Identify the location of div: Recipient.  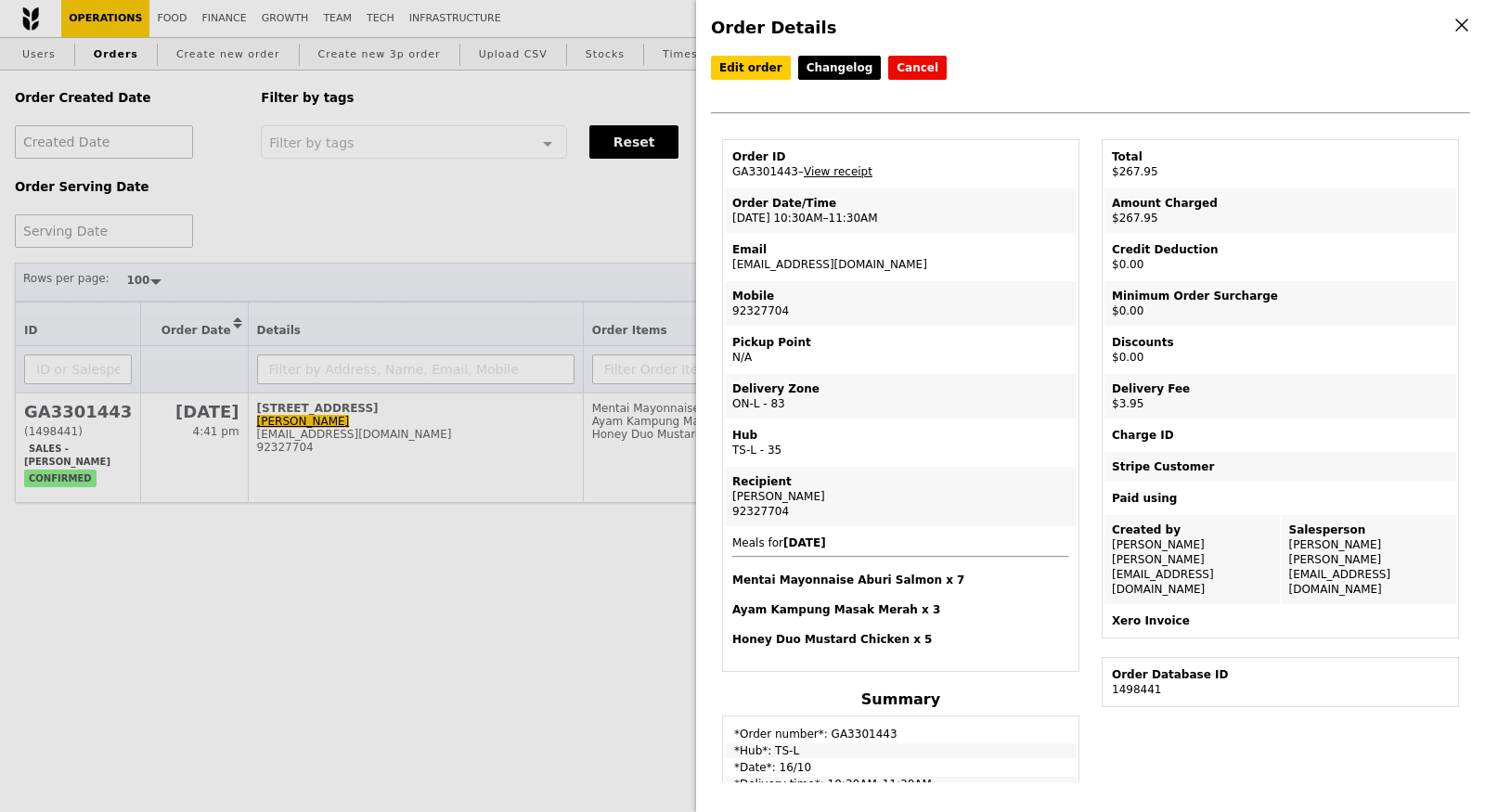
(900, 482).